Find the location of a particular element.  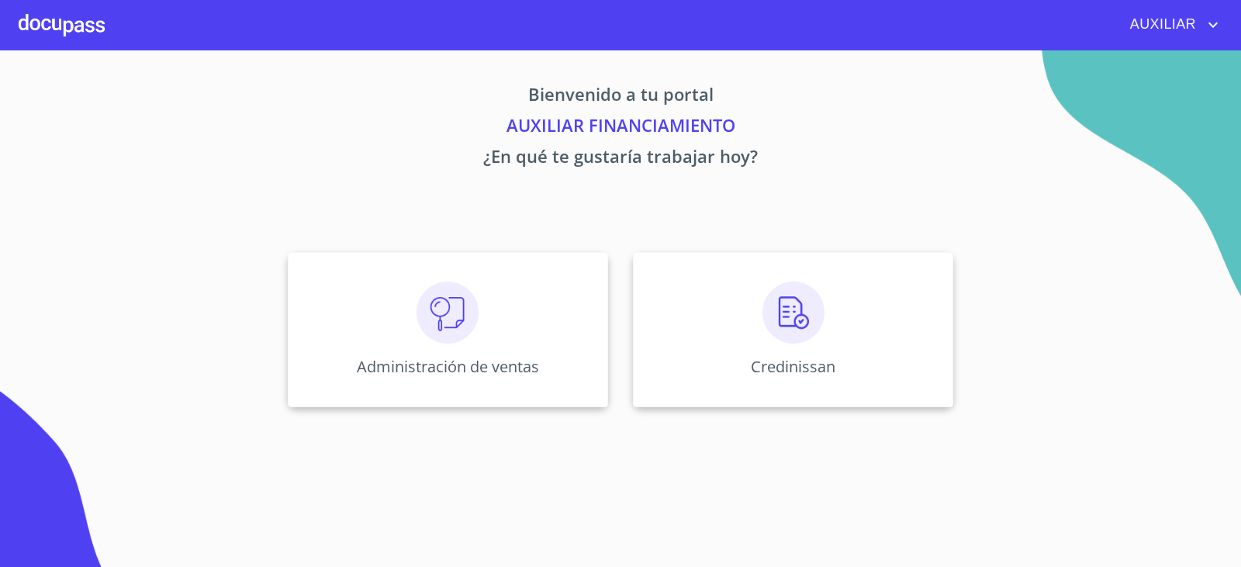

p: ¿En qué te gustaría trabajar hoy? is located at coordinates (620, 159).